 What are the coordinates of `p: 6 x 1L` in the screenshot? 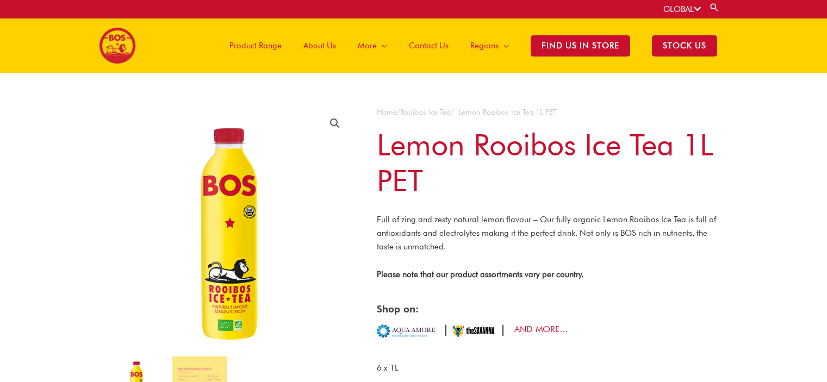 It's located at (547, 368).